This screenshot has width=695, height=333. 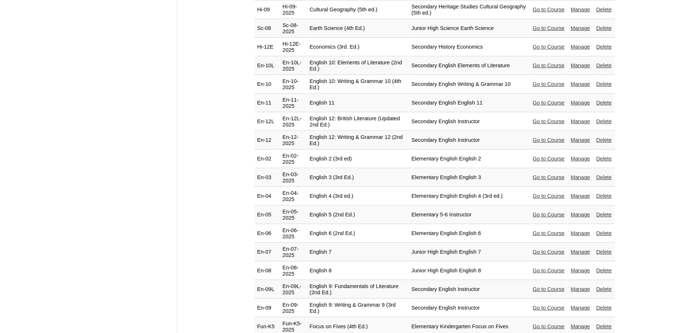 What do you see at coordinates (293, 289) in the screenshot?
I see `td: En-09L-2025` at bounding box center [293, 289].